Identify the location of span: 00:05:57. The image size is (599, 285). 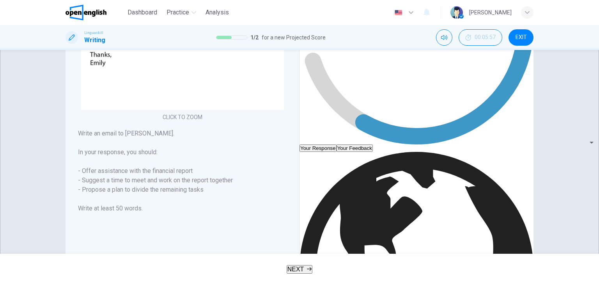
(485, 37).